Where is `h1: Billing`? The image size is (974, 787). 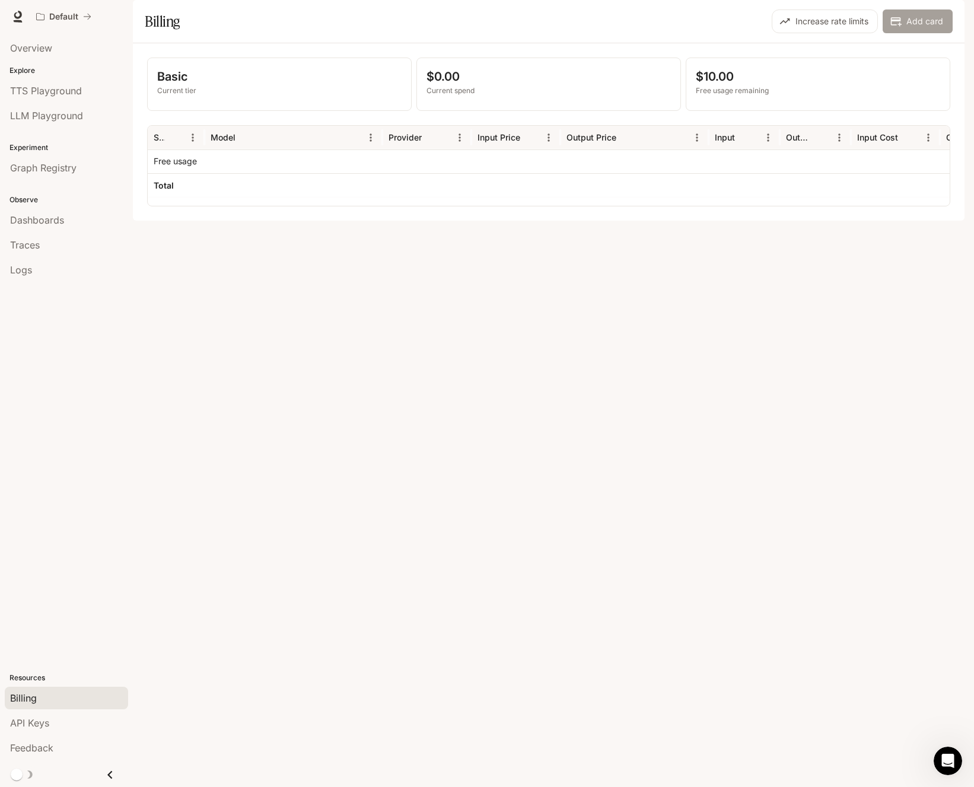 h1: Billing is located at coordinates (162, 21).